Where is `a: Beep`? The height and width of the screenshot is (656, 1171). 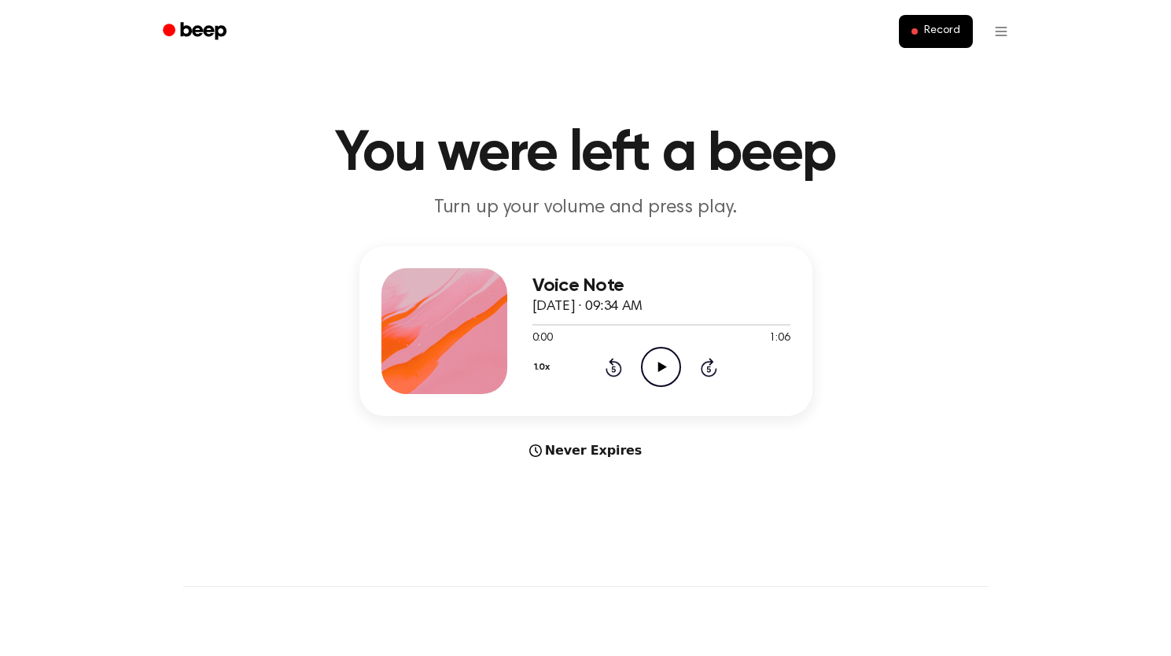
a: Beep is located at coordinates (196, 31).